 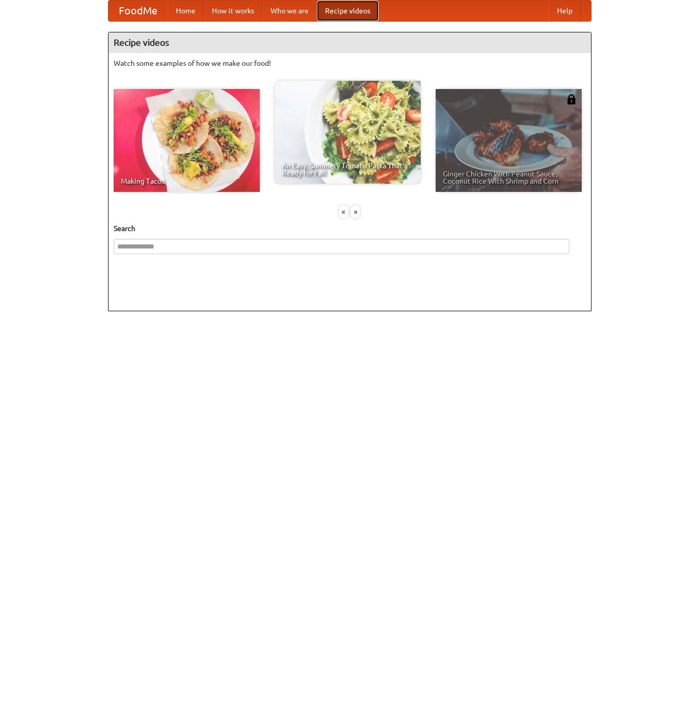 What do you see at coordinates (138, 11) in the screenshot?
I see `a: FoodMe` at bounding box center [138, 11].